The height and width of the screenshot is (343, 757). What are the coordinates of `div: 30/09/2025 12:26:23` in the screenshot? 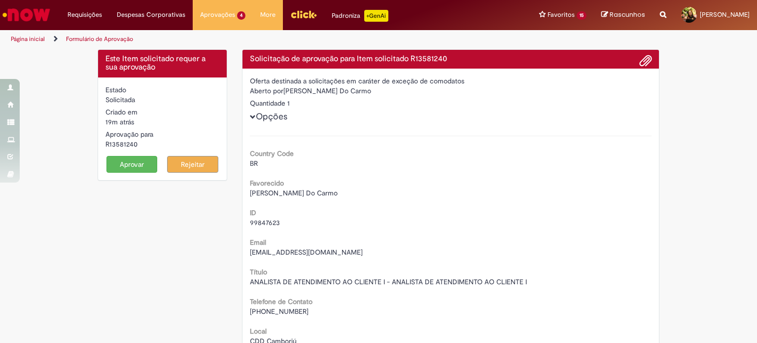 It's located at (162, 122).